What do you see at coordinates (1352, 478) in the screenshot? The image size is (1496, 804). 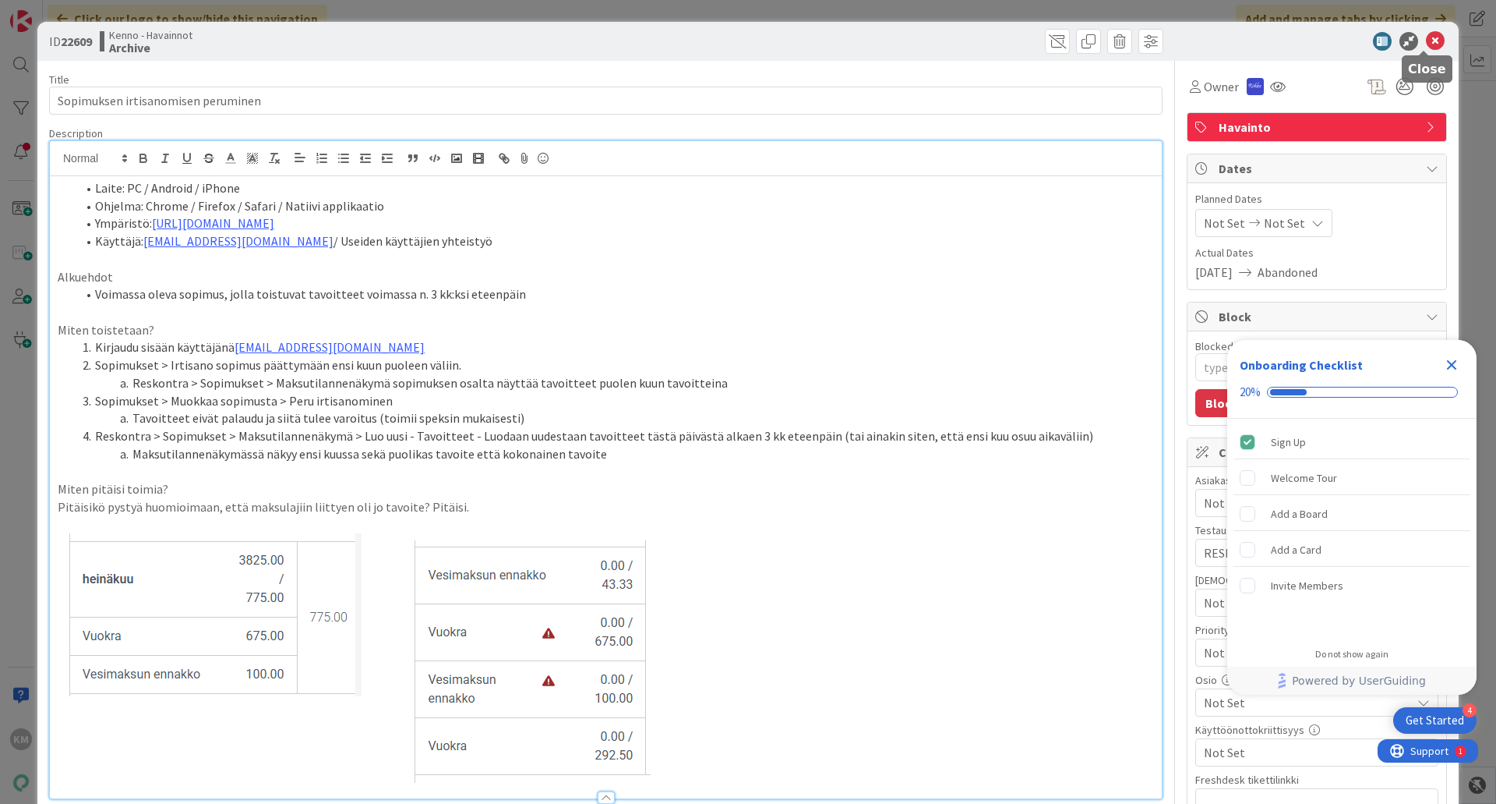 I see `div: Welcome Tour is incomplete.` at bounding box center [1352, 478].